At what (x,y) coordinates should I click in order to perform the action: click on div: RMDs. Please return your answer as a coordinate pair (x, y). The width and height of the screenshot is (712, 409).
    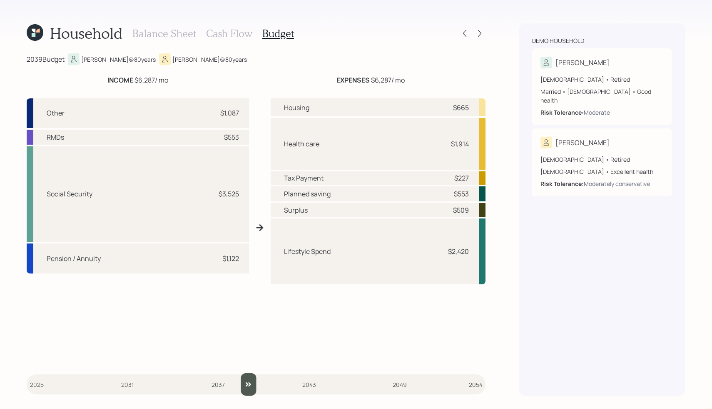
    Looking at the image, I should click on (55, 137).